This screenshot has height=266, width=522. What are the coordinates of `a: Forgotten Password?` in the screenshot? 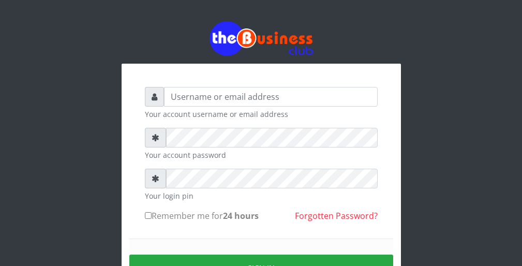 It's located at (336, 216).